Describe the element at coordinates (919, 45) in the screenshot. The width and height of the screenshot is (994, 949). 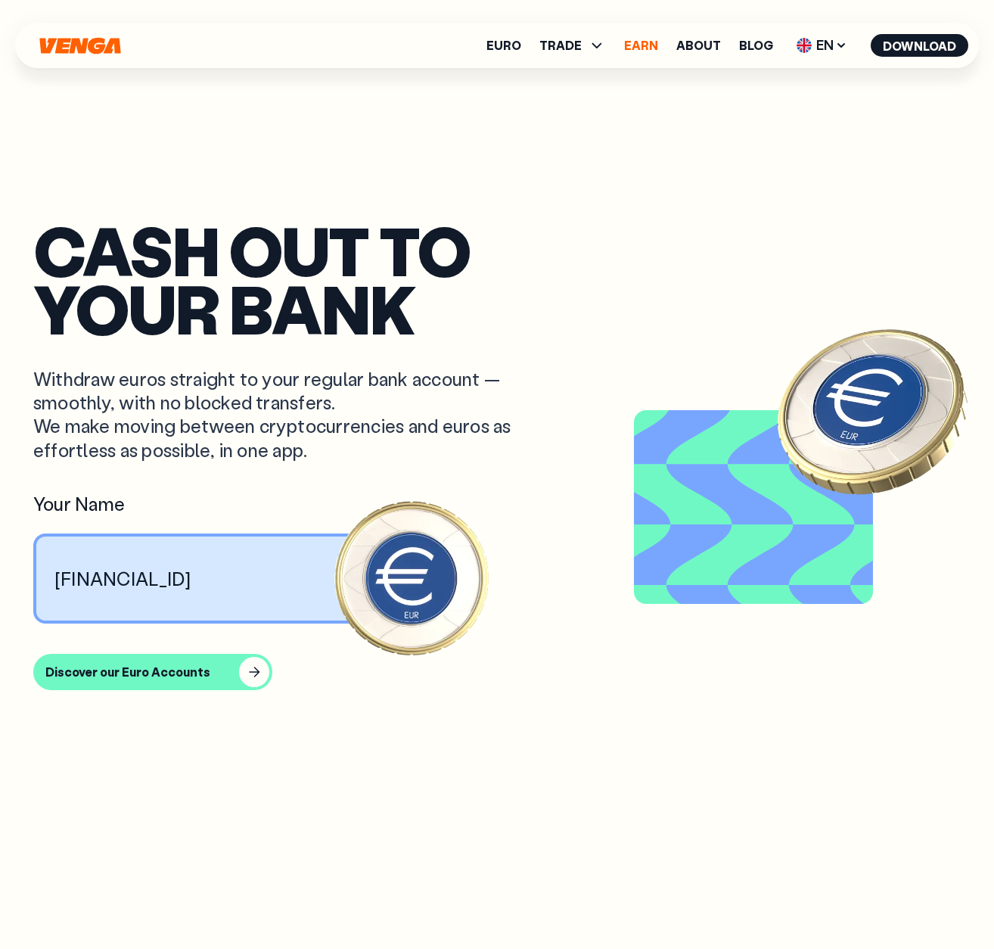
I see `a: Download` at that location.